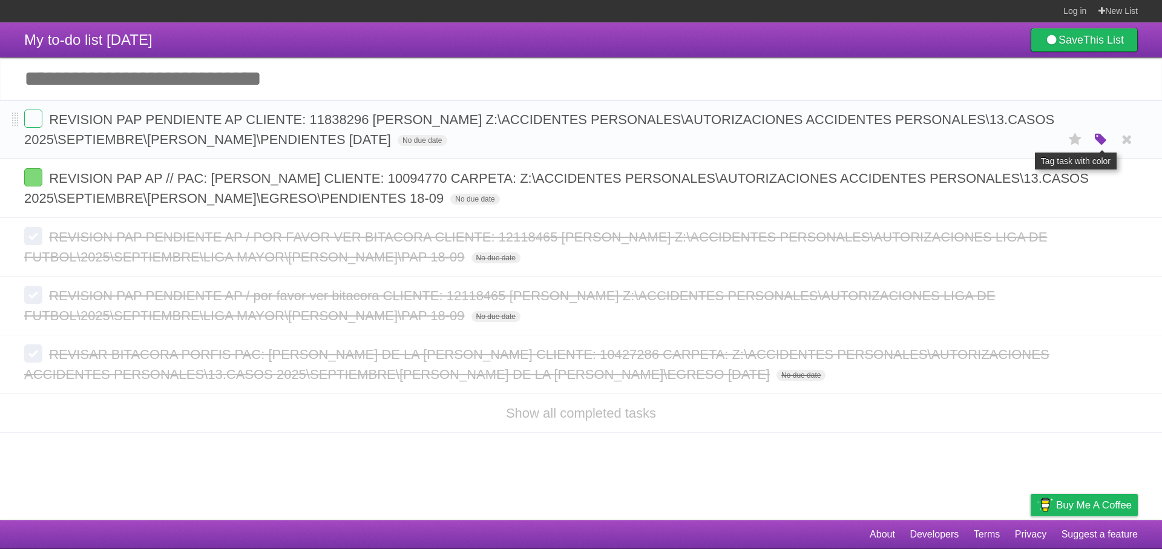 The image size is (1162, 549). What do you see at coordinates (1084, 505) in the screenshot?
I see `a: Buy me a coffee` at bounding box center [1084, 505].